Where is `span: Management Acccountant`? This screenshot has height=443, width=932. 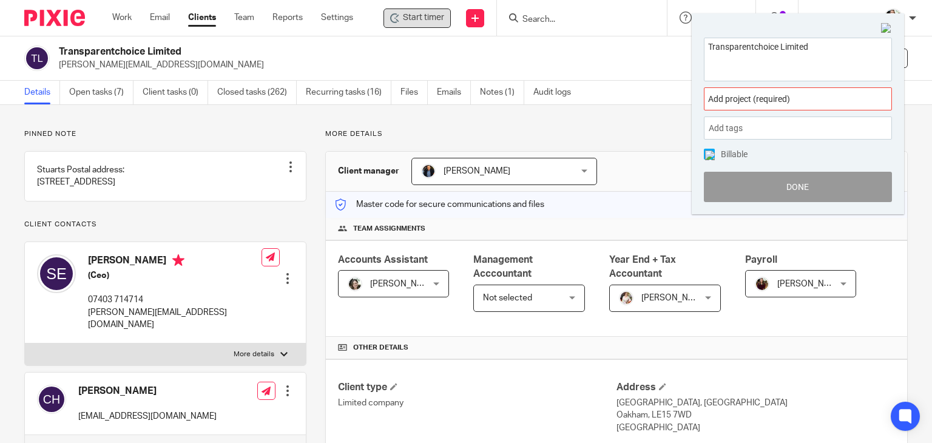 span: Management Acccountant is located at coordinates (503, 266).